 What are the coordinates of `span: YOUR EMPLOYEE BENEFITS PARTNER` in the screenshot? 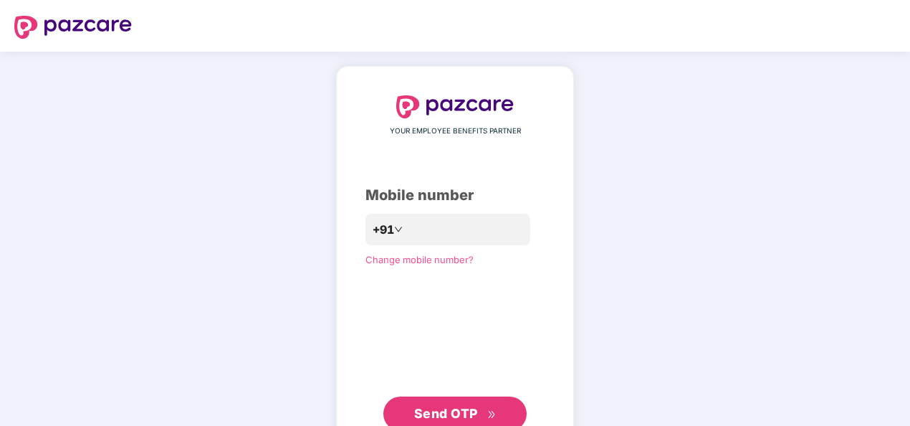 It's located at (455, 131).